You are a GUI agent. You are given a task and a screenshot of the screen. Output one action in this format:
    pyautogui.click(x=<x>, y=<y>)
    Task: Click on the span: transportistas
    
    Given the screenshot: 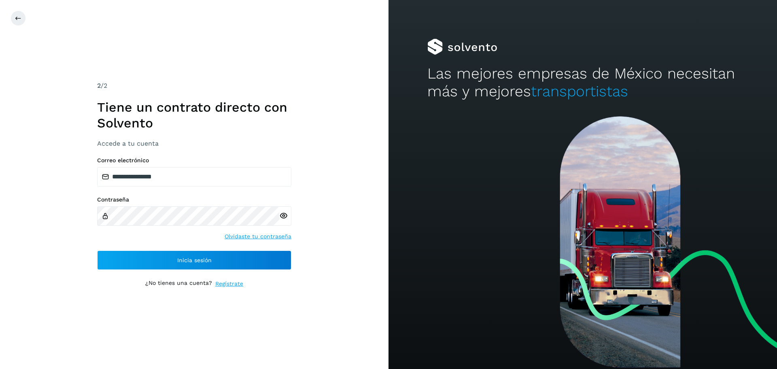 What is the action you would take?
    pyautogui.click(x=580, y=91)
    